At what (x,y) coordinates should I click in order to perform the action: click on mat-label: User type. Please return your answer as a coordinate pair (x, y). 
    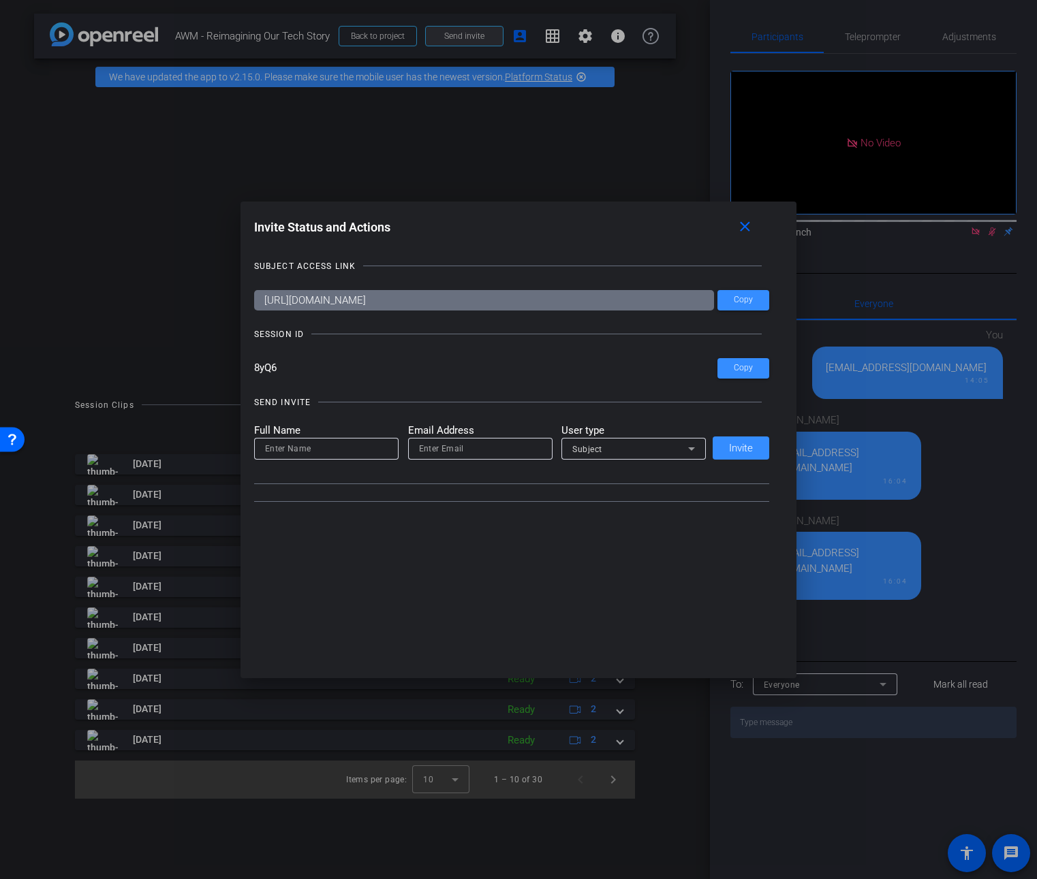
    Looking at the image, I should click on (633, 430).